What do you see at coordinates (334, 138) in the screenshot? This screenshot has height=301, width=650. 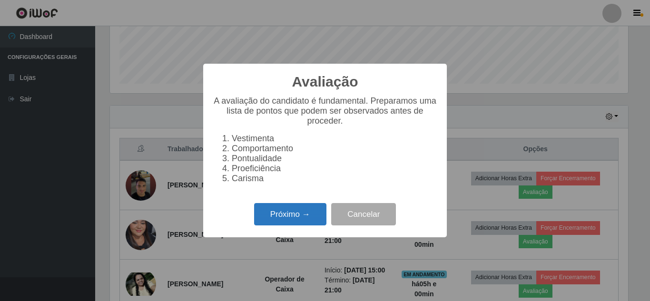 I see `li: Vestimenta` at bounding box center [334, 138].